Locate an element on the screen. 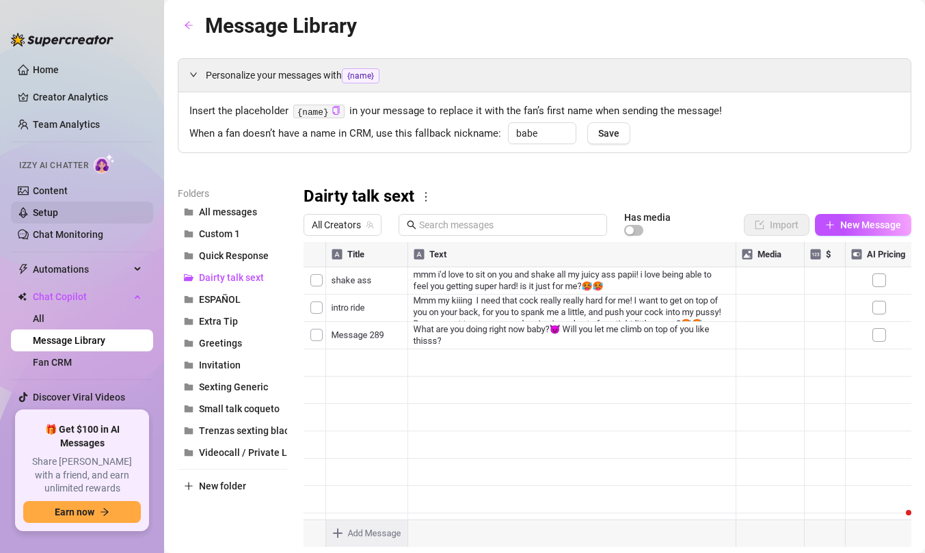 The width and height of the screenshot is (925, 553). input: Search messages is located at coordinates (509, 225).